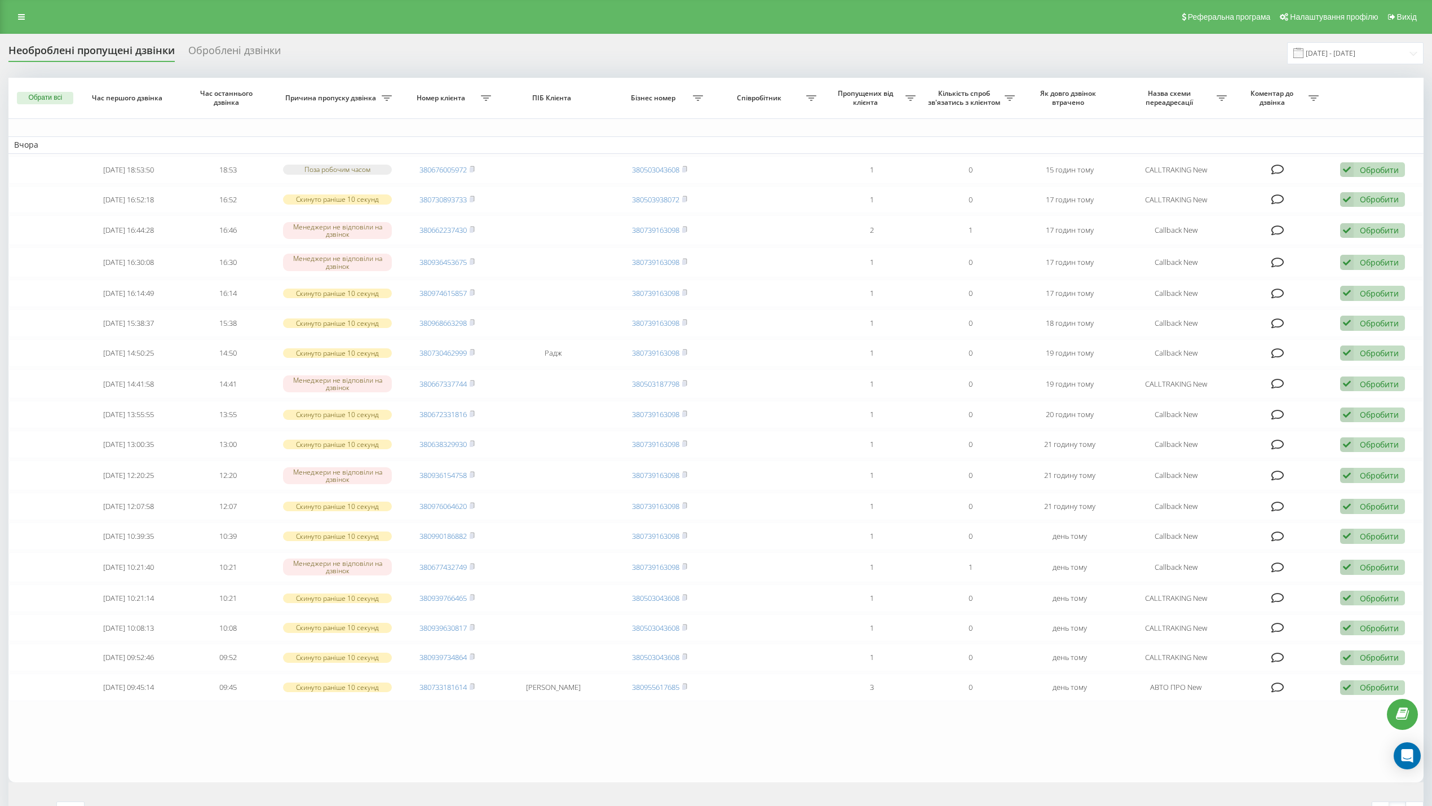 The width and height of the screenshot is (1432, 806). I want to click on a: 380936154758, so click(443, 475).